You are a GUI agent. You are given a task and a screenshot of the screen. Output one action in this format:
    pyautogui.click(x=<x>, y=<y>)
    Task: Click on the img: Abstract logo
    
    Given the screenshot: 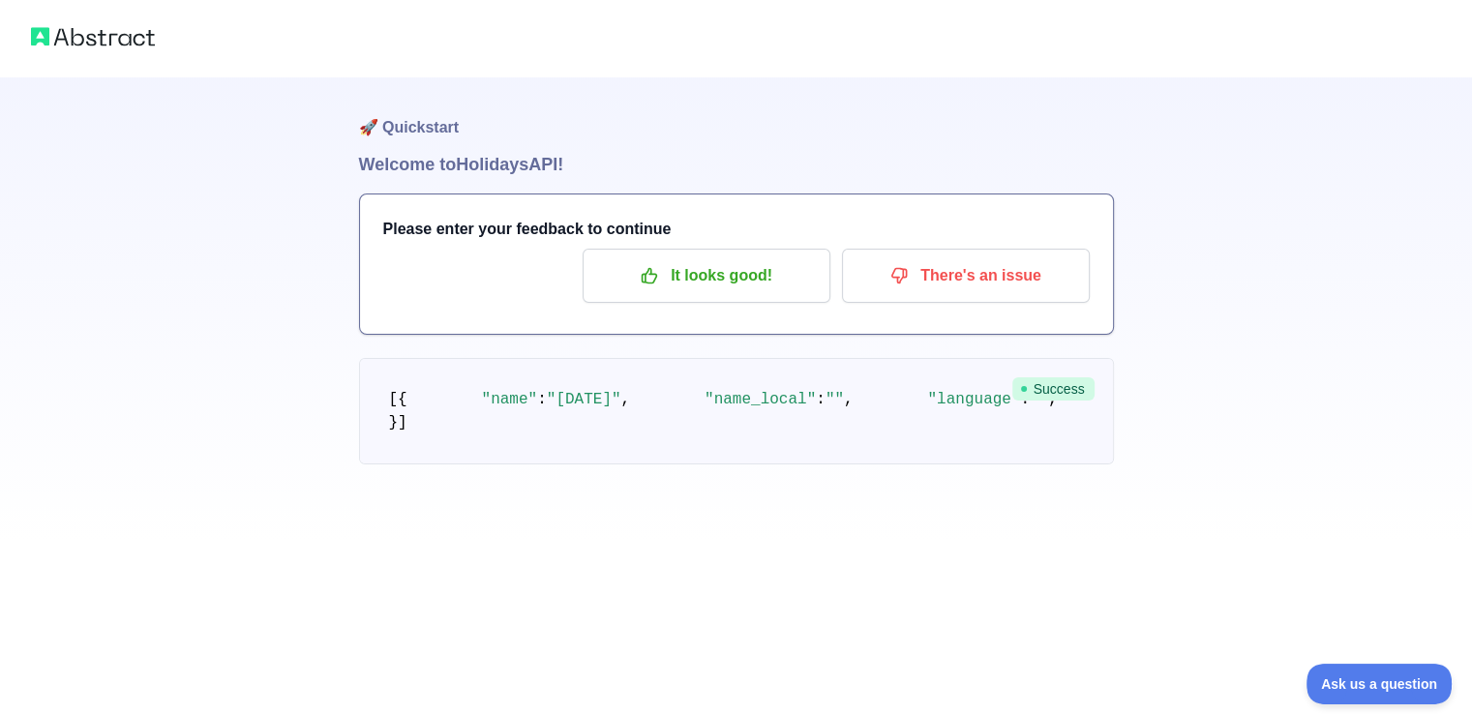 What is the action you would take?
    pyautogui.click(x=93, y=37)
    